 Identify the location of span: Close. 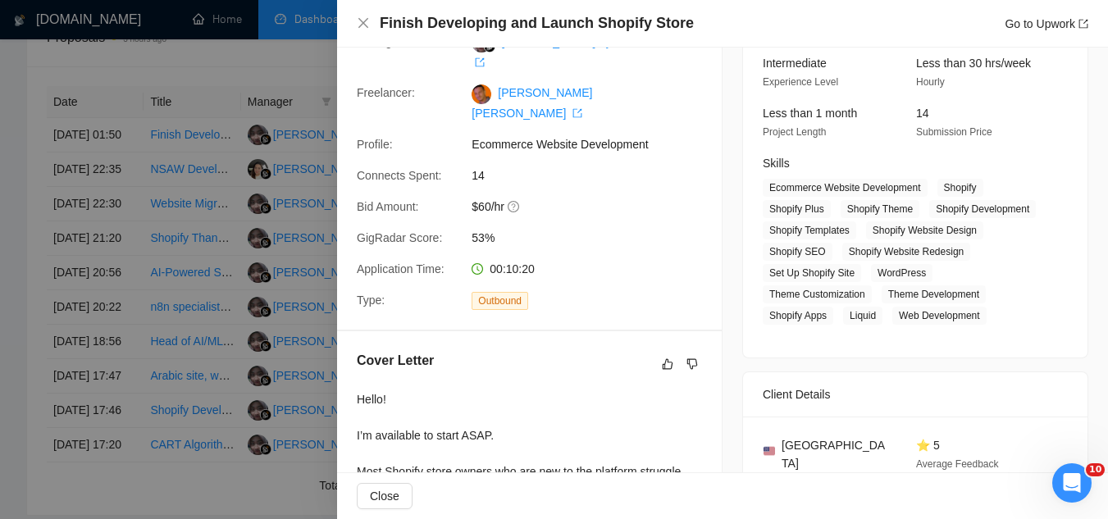
(385, 496).